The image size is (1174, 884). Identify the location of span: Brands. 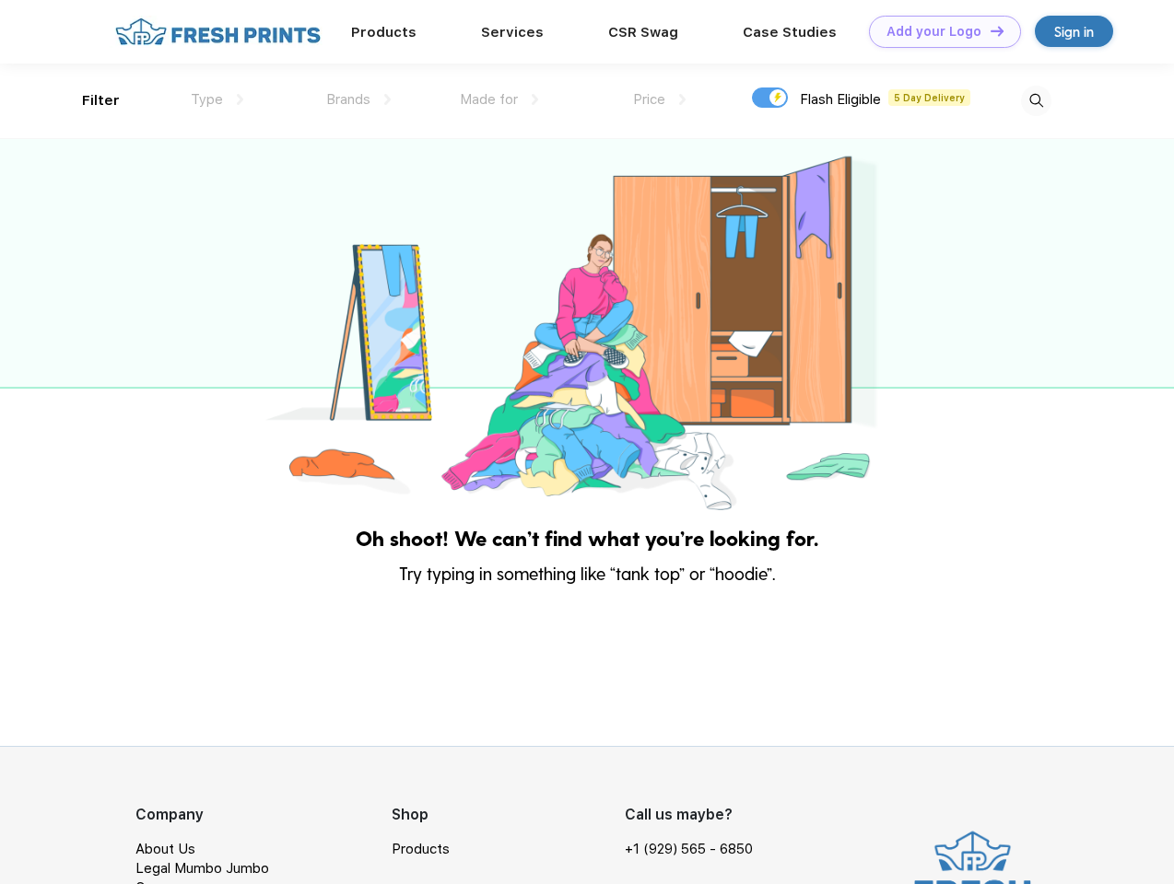
(348, 99).